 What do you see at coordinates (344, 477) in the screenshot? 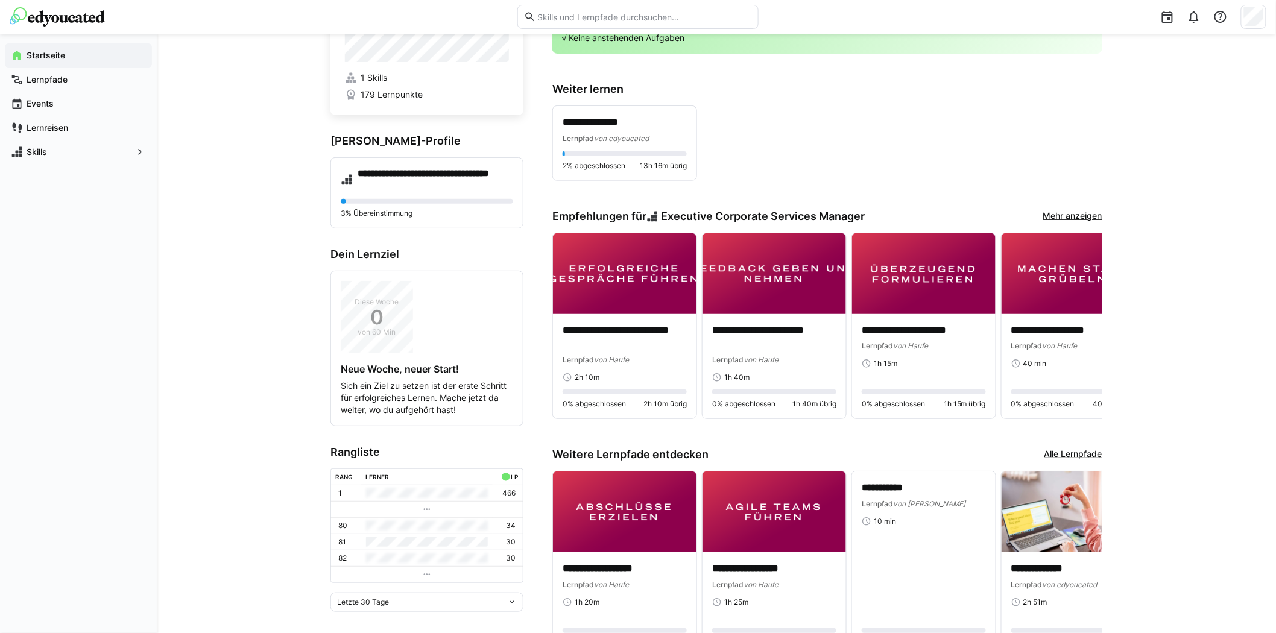
I see `div: Rang` at bounding box center [344, 477].